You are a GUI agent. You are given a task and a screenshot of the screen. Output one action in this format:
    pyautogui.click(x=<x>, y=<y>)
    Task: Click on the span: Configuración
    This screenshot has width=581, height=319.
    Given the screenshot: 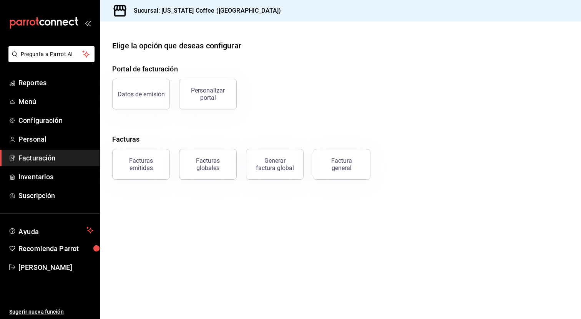 What is the action you would take?
    pyautogui.click(x=56, y=120)
    